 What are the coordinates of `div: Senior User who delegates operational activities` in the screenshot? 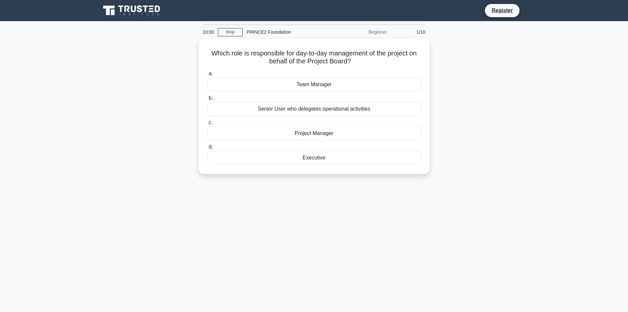 It's located at (314, 109).